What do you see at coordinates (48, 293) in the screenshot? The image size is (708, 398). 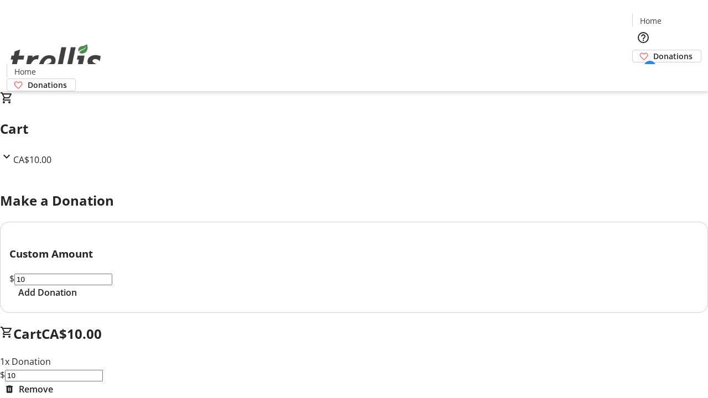 I see `button: Add Donation` at bounding box center [48, 293].